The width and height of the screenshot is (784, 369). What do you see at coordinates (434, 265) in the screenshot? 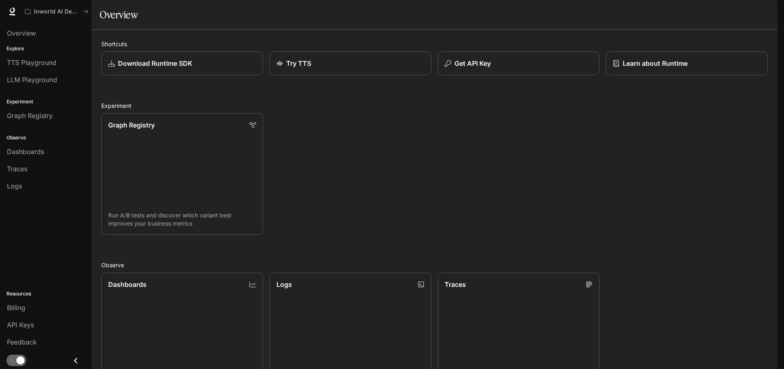
I see `h2: Observe` at bounding box center [434, 265].